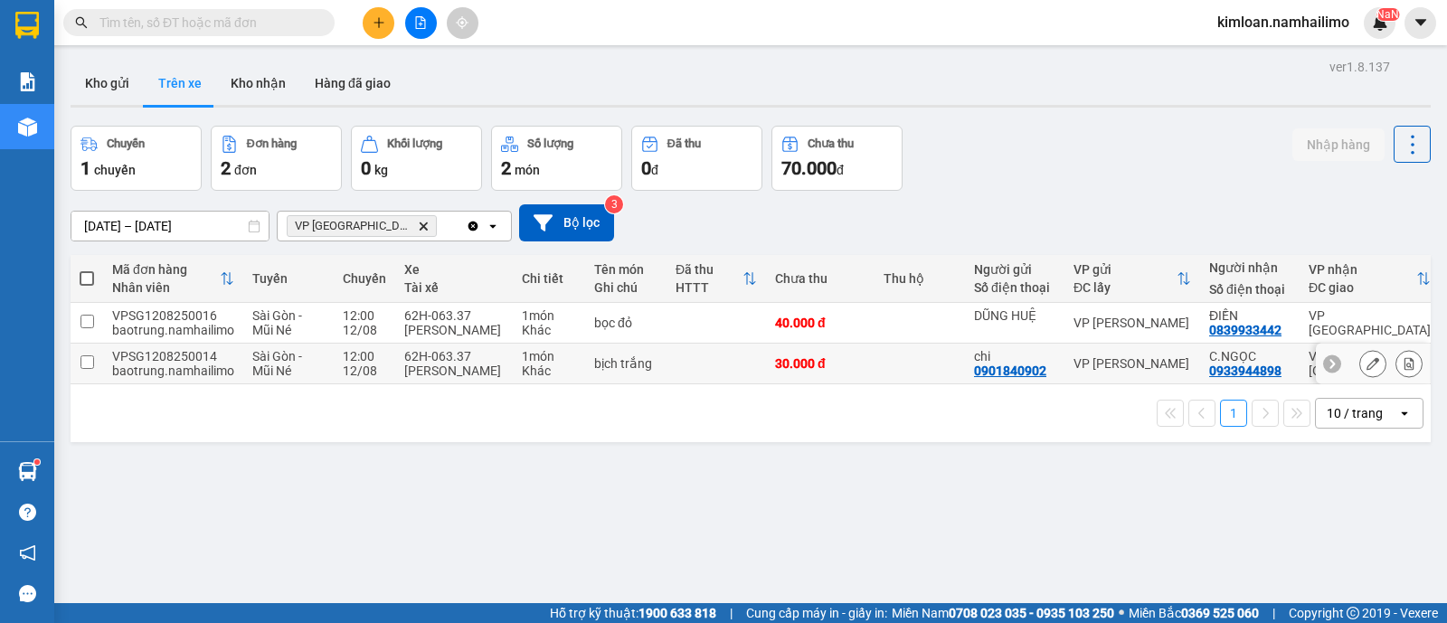 Image resolution: width=1447 pixels, height=623 pixels. Describe the element at coordinates (381, 170) in the screenshot. I see `span: kg` at that location.